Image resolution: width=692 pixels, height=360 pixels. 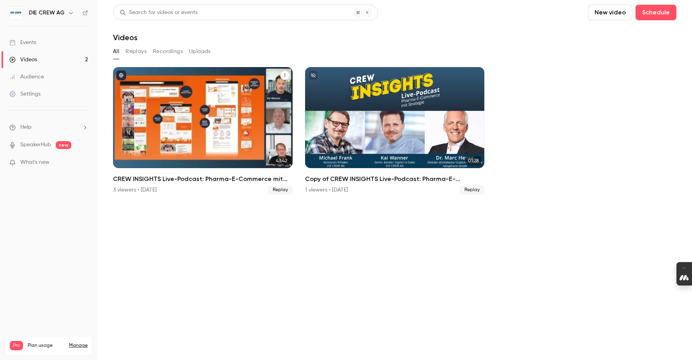 I want to click on li: CREW INSIGHTS Live-Podcast: Pharma-E-Commerce mit Strategie, so click(x=203, y=131).